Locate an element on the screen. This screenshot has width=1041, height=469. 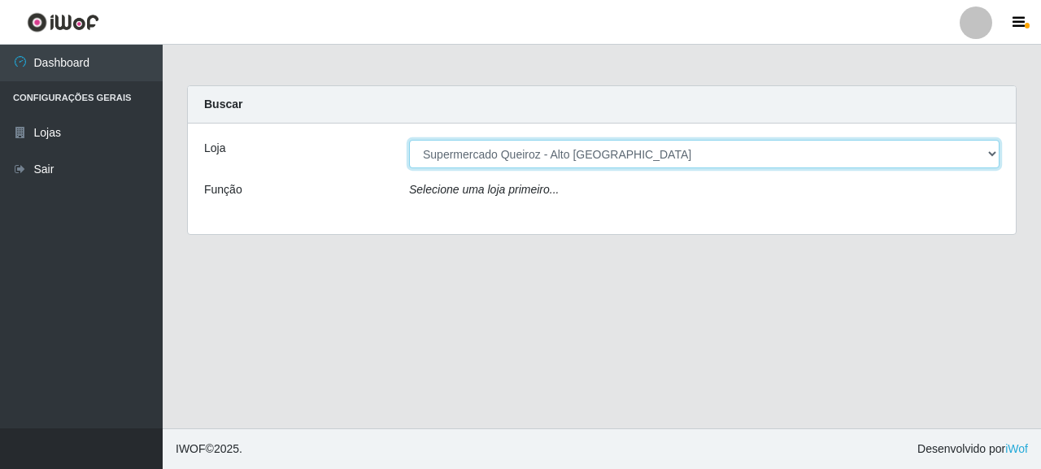
label: Loja is located at coordinates (215, 148).